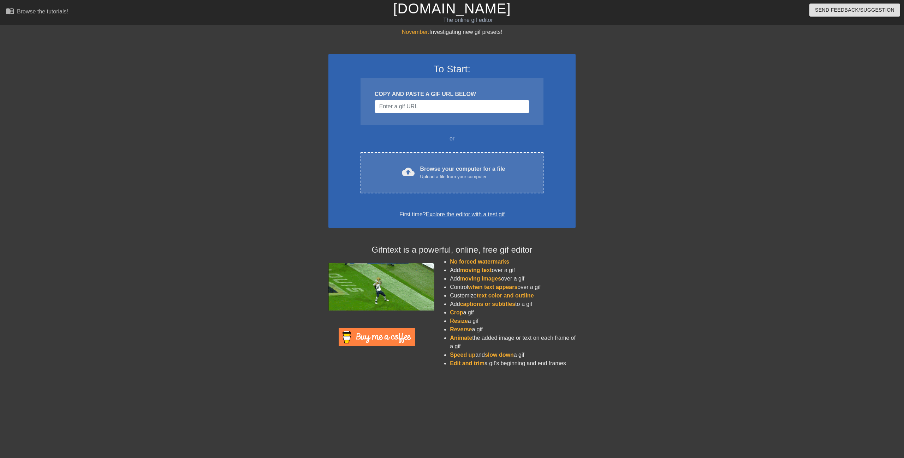 The height and width of the screenshot is (458, 904). What do you see at coordinates (461, 338) in the screenshot?
I see `span: Animate` at bounding box center [461, 338].